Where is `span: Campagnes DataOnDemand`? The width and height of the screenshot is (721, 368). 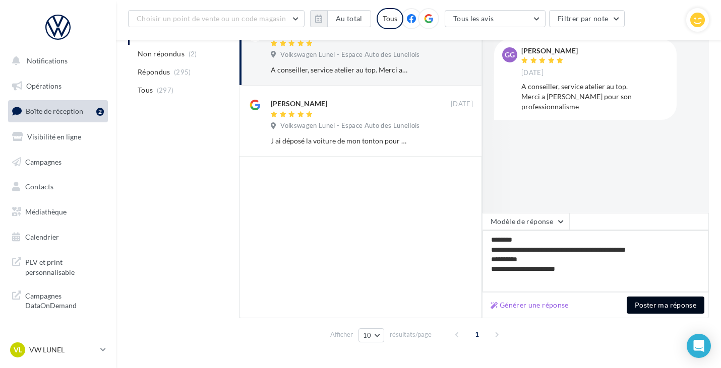 span: Campagnes DataOnDemand is located at coordinates (65, 300).